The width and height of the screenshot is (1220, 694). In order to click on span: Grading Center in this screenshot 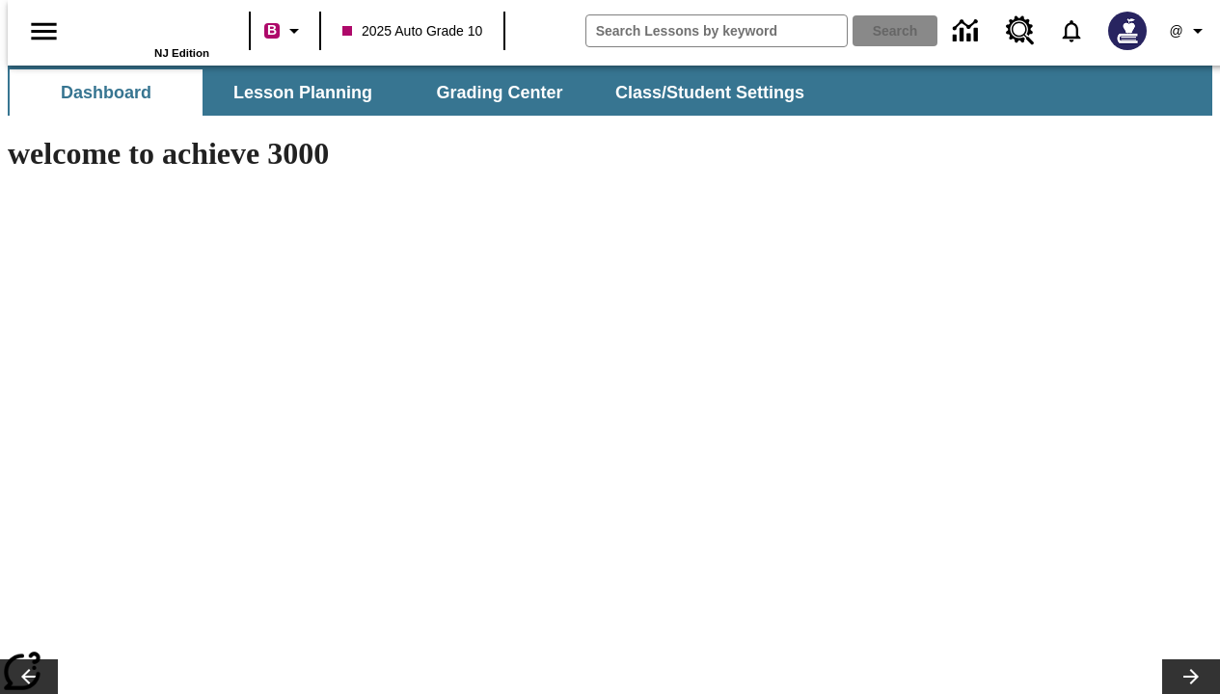, I will do `click(499, 93)`.